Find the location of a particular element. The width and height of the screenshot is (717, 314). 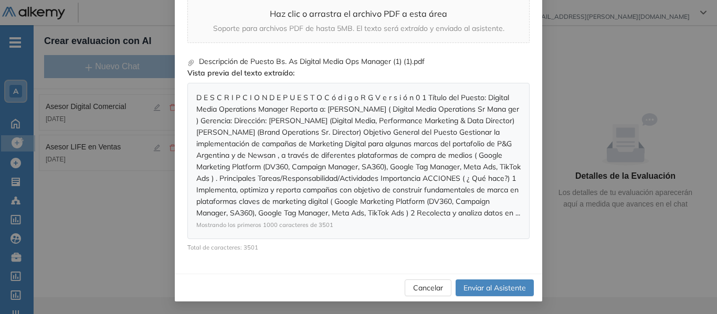

strong: Vista previa del texto extraído : is located at coordinates (241, 73).